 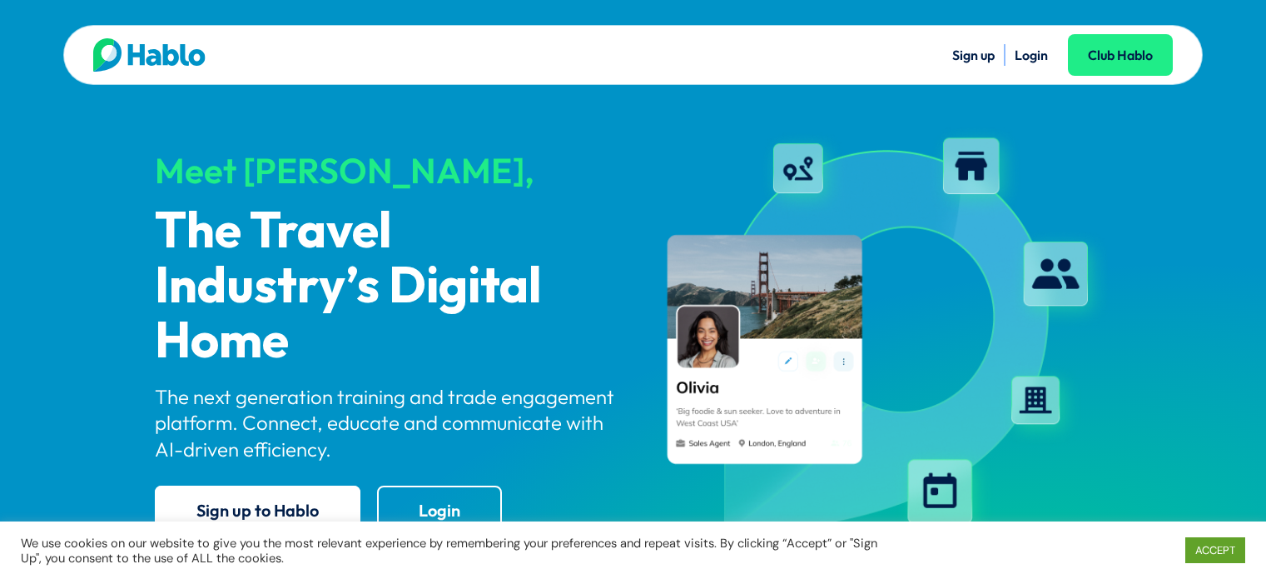 I want to click on a: Sign up to Hablo, so click(x=257, y=510).